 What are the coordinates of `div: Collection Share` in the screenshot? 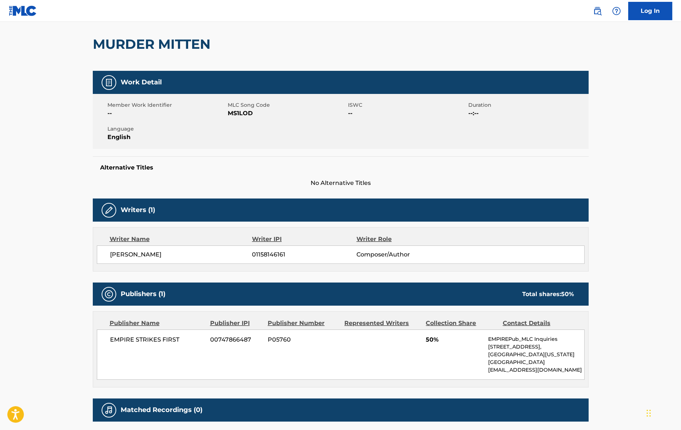 It's located at (461, 323).